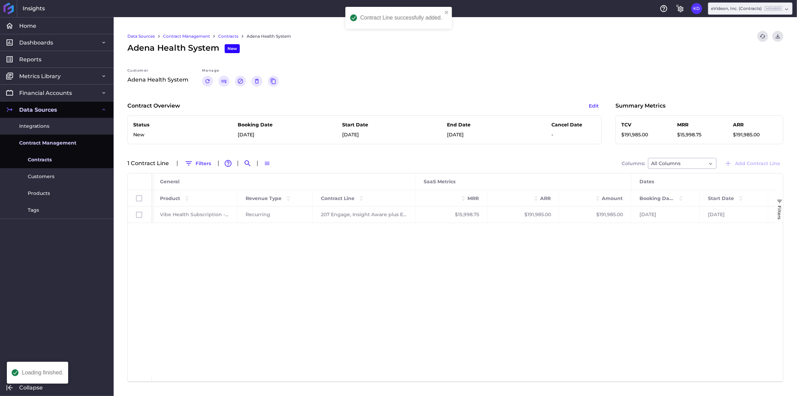  I want to click on ins: Member, so click(774, 8).